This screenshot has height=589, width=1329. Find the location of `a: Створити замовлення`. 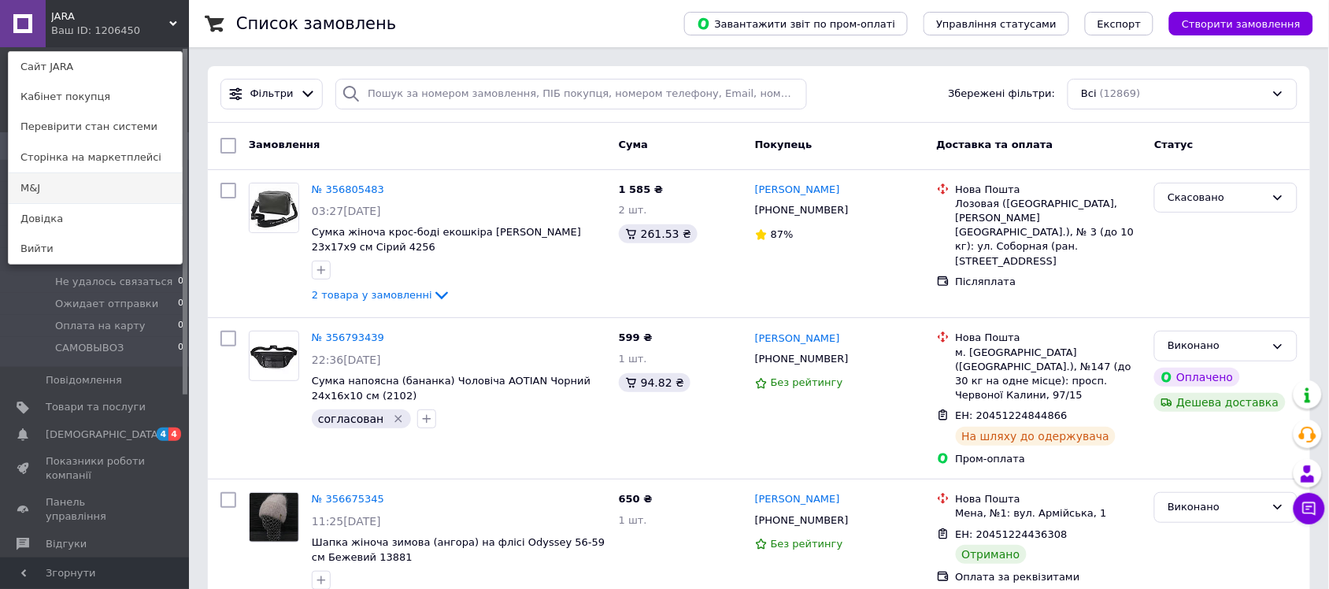

a: Створити замовлення is located at coordinates (1233, 23).